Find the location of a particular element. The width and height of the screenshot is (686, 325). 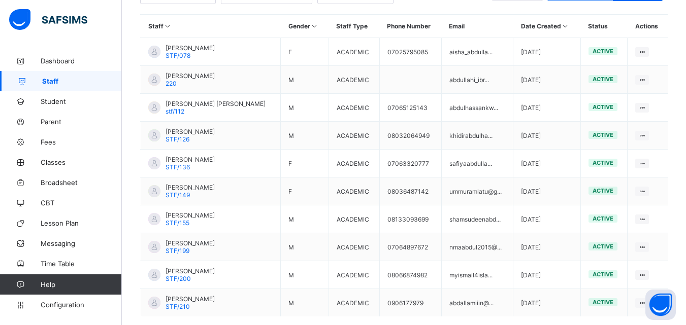

td: 08036487142 is located at coordinates (410, 191).